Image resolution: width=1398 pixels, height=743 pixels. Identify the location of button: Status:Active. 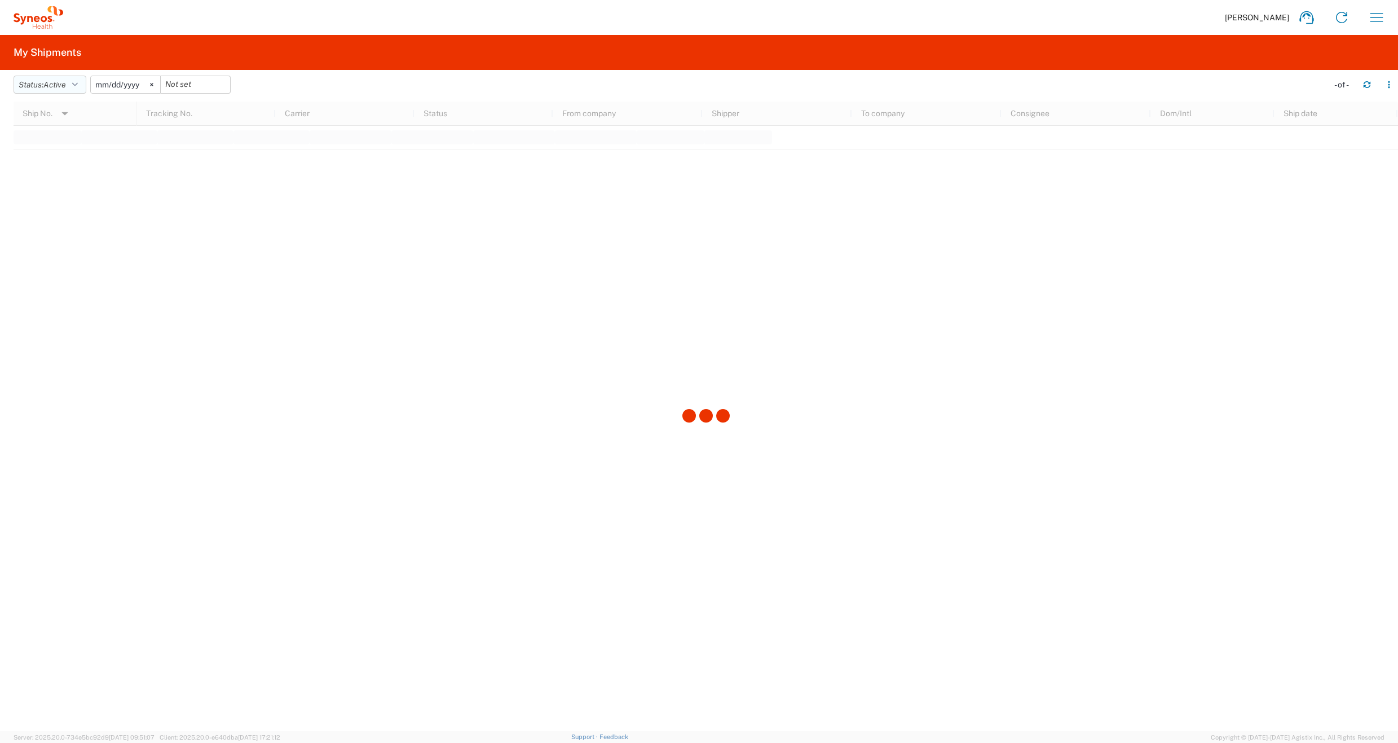
(50, 85).